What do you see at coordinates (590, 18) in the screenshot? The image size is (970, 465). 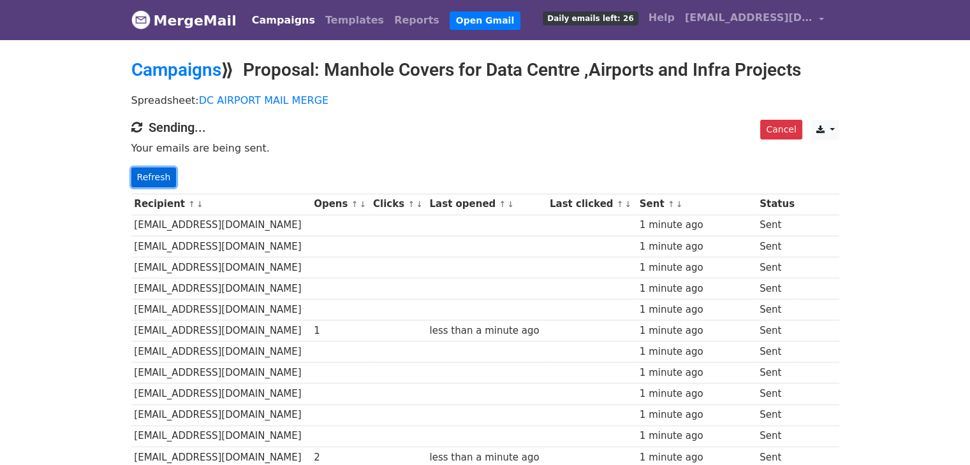 I see `span: Daily emails left: 26` at bounding box center [590, 18].